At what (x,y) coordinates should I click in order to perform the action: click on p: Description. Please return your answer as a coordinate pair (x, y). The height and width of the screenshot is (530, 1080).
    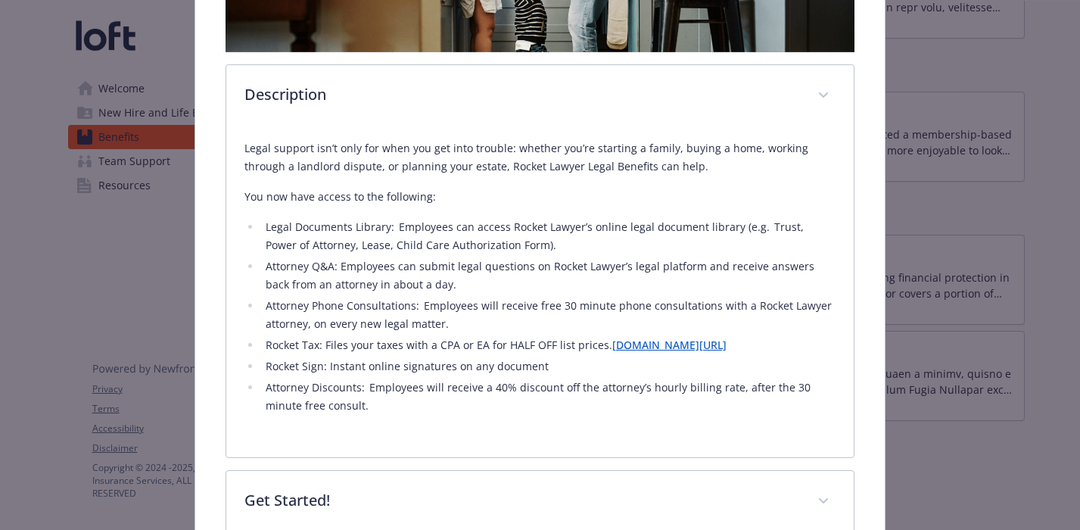
    Looking at the image, I should click on (521, 95).